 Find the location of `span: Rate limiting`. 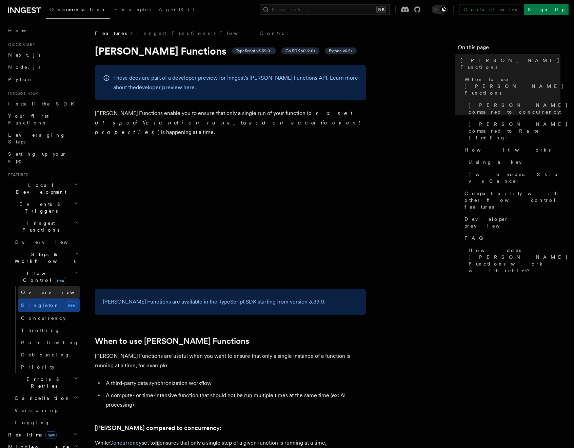

span: Rate limiting is located at coordinates (50, 343).